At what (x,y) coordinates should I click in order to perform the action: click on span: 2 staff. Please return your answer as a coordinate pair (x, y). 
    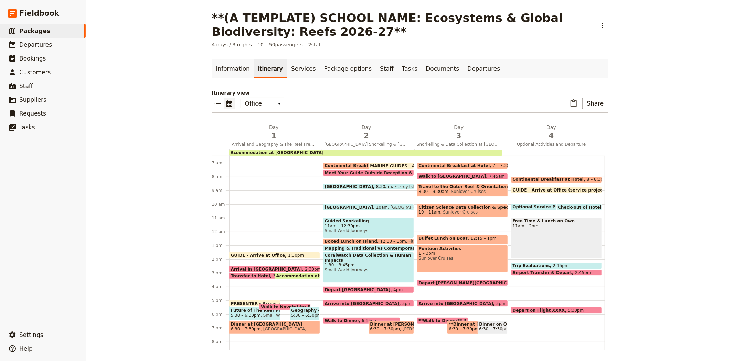
    Looking at the image, I should click on (315, 45).